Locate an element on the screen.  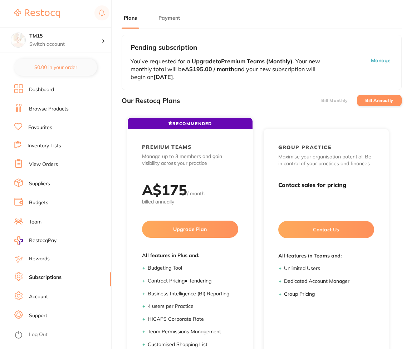
a: Support is located at coordinates (38, 316).